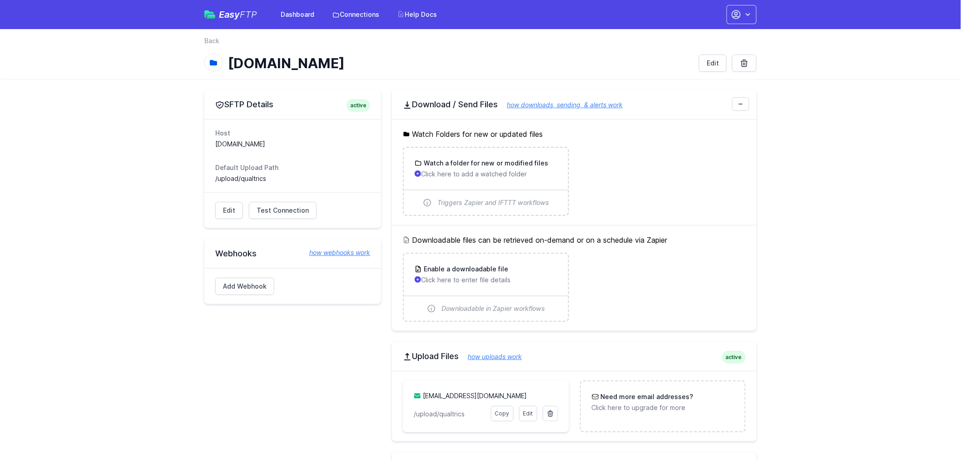  What do you see at coordinates (486, 174) in the screenshot?
I see `p: Click here to add a watched folder` at bounding box center [486, 174].